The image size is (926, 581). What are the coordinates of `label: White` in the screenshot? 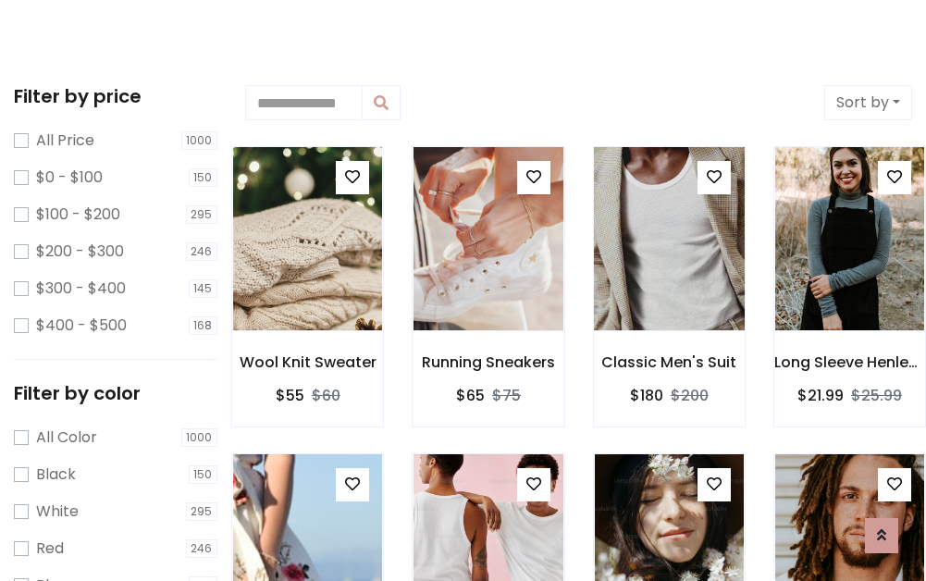 It's located at (57, 512).